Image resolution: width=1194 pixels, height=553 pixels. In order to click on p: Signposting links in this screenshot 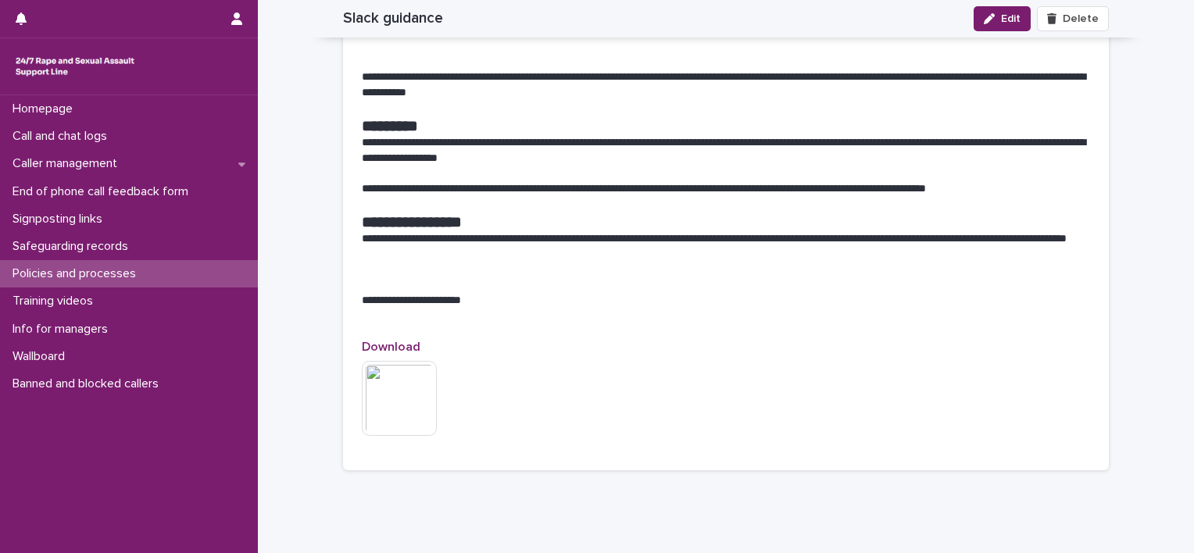, I will do `click(60, 219)`.